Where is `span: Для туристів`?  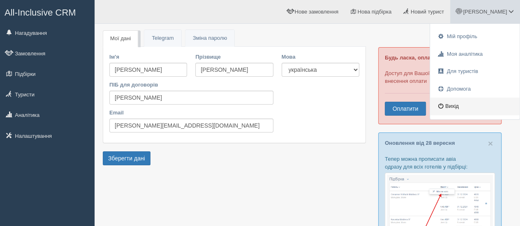 span: Для туристів is located at coordinates (462, 71).